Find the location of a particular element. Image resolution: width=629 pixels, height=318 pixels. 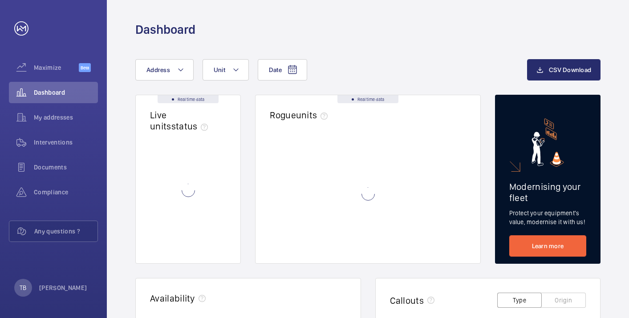

button: Date is located at coordinates (282, 70).